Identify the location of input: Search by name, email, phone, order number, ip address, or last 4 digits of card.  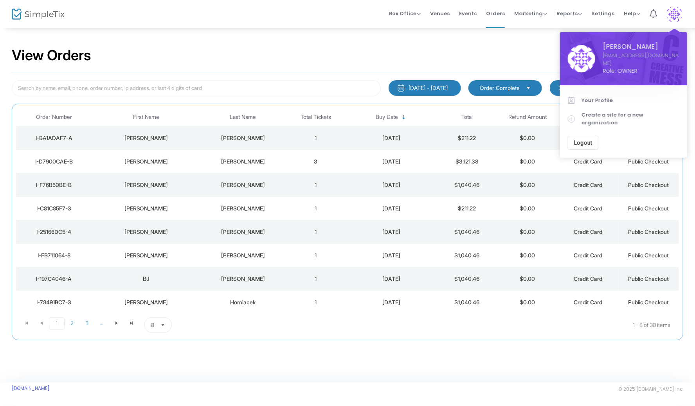
(196, 88).